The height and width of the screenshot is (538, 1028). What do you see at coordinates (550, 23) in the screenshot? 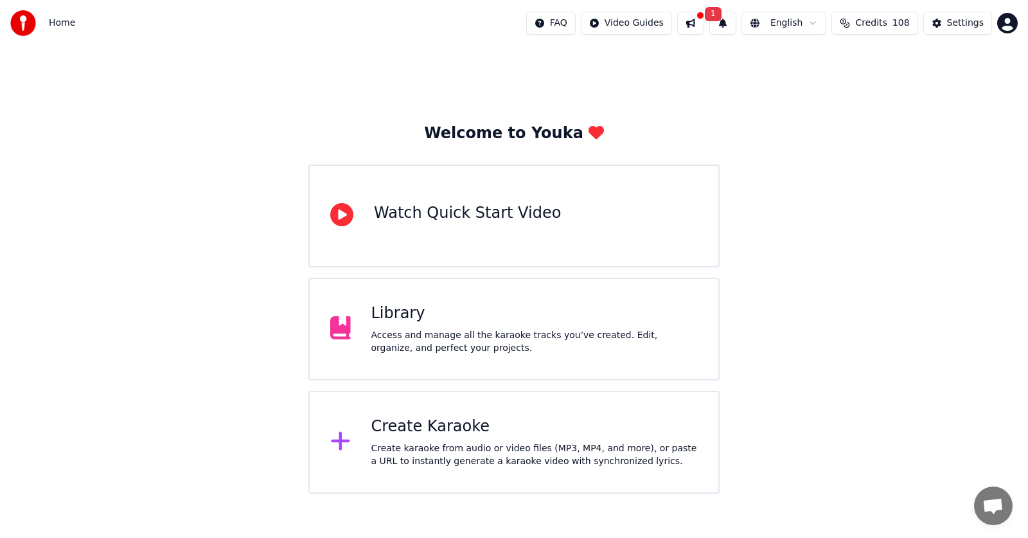
I see `button: FAQ` at bounding box center [550, 23].